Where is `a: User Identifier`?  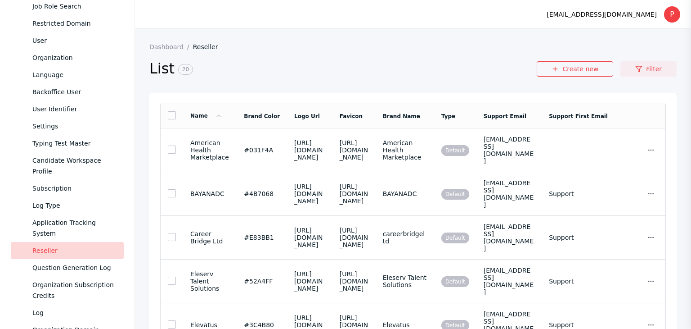 a: User Identifier is located at coordinates (67, 109).